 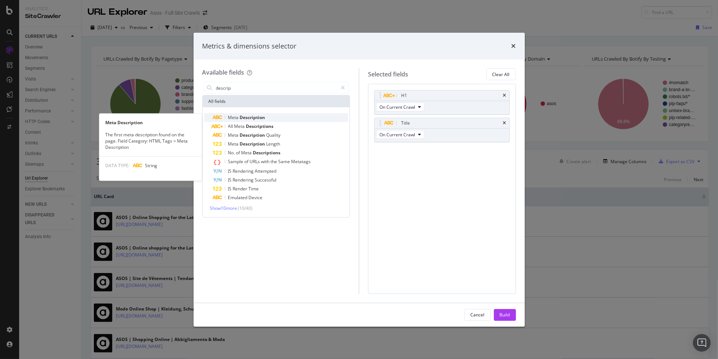 What do you see at coordinates (245, 208) in the screenshot?
I see `span: ( 10 / 40 )` at bounding box center [245, 208].